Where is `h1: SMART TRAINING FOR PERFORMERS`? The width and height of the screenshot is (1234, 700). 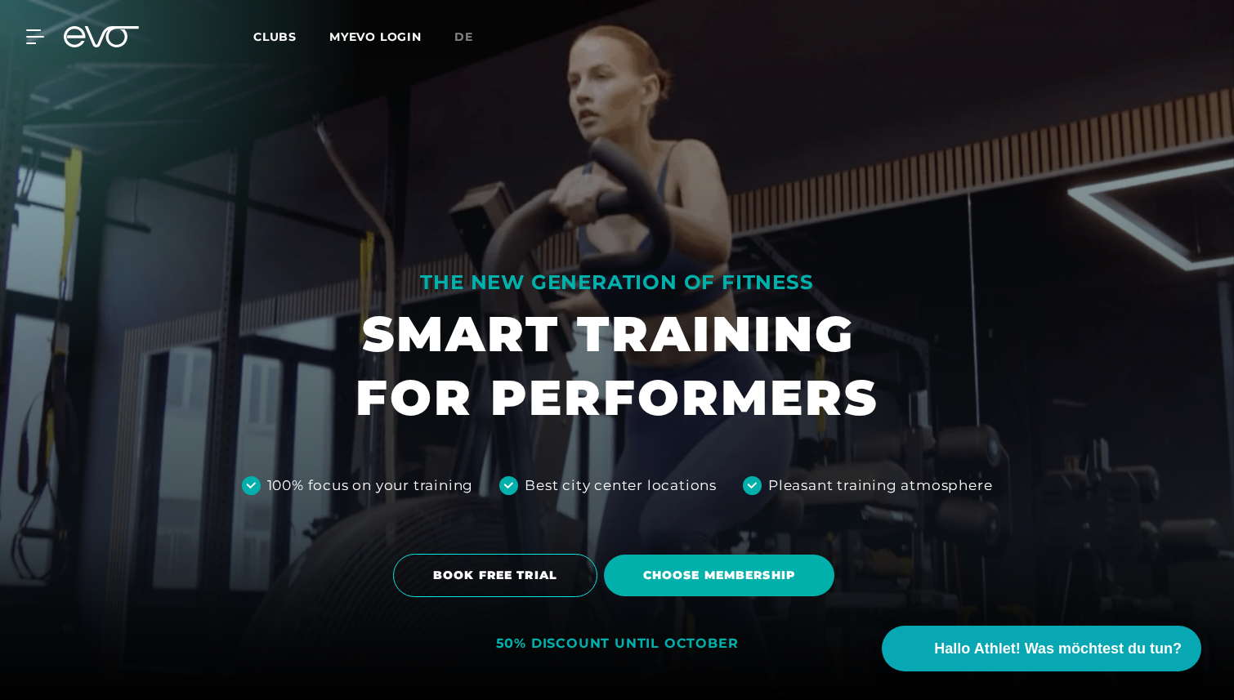
h1: SMART TRAINING FOR PERFORMERS is located at coordinates (617, 366).